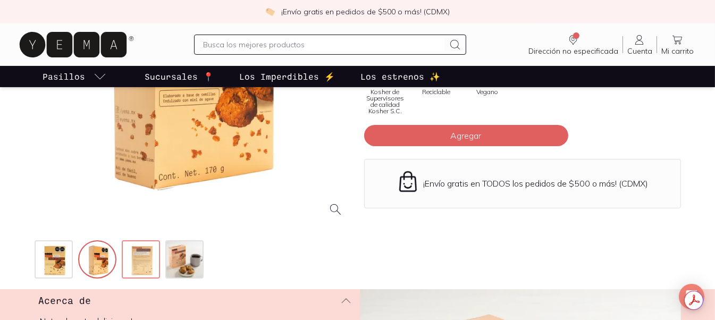 The height and width of the screenshot is (320, 715). I want to click on span: Agregar, so click(466, 136).